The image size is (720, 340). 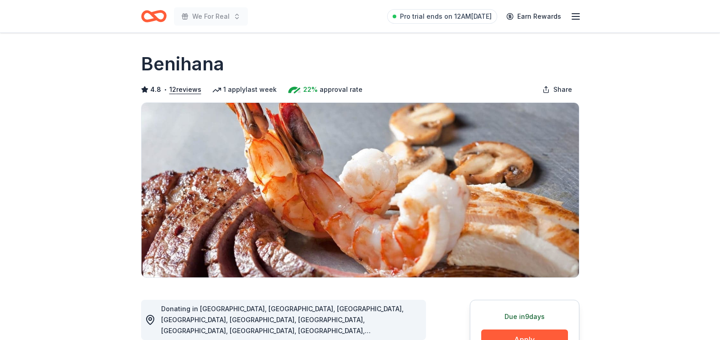 What do you see at coordinates (341, 89) in the screenshot?
I see `span: approval rate` at bounding box center [341, 89].